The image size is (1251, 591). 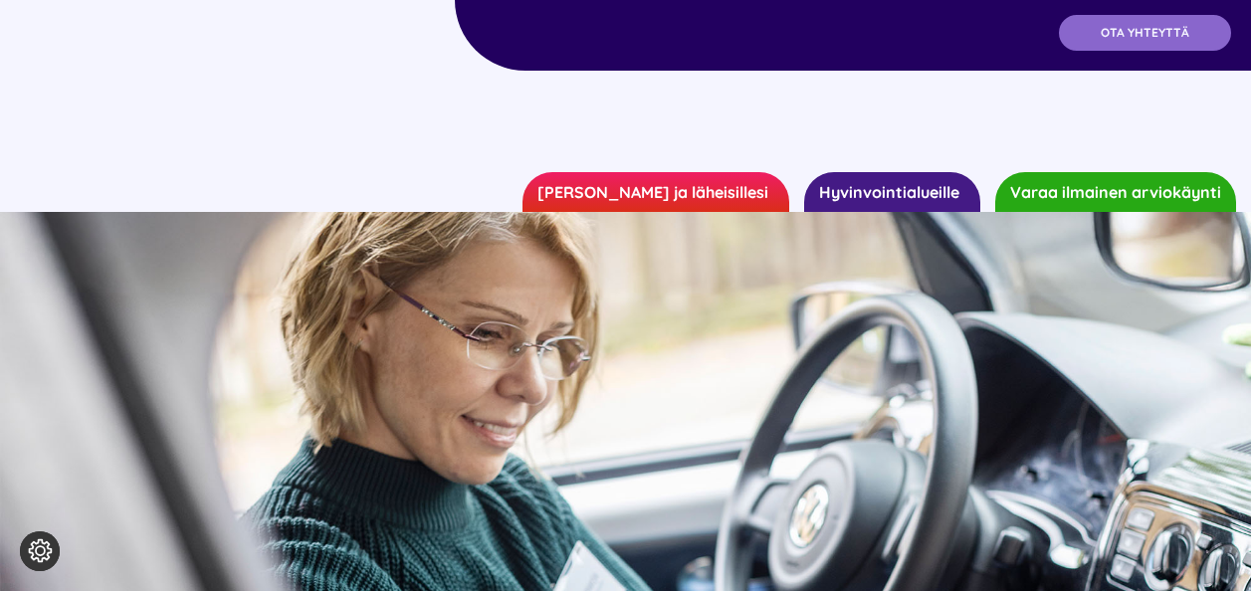 I want to click on span: OTA YHTEYTTÄ, so click(x=1144, y=33).